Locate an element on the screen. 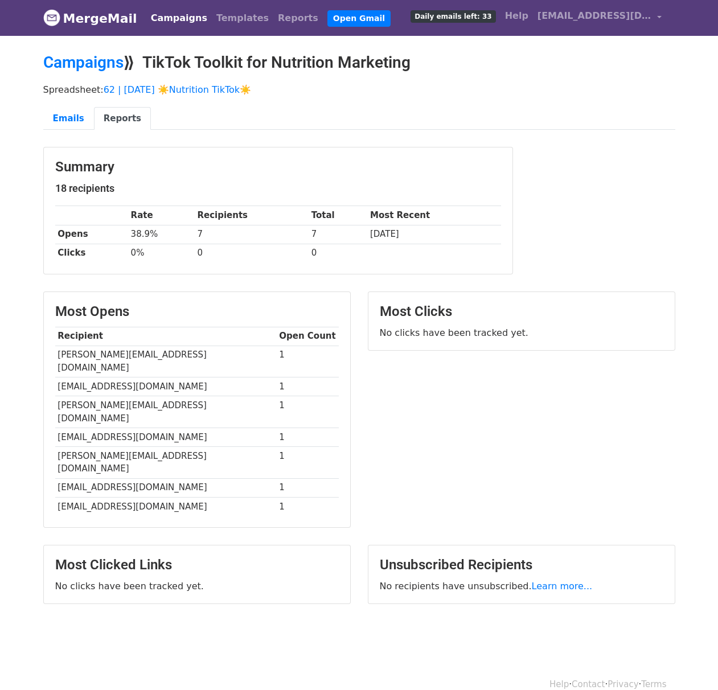  h3: Most Opens is located at coordinates (197, 311).